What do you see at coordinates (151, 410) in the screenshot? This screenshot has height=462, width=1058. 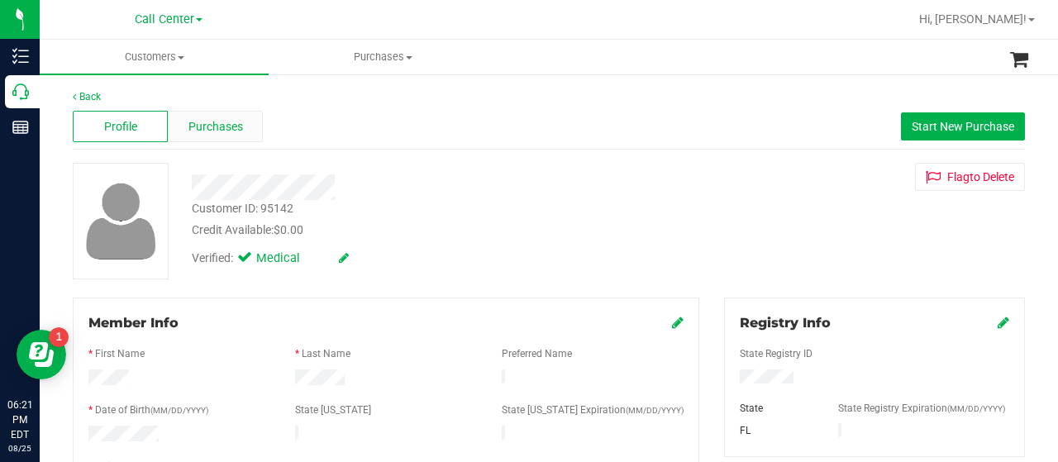 I see `label: Date of Birth` at bounding box center [151, 410].